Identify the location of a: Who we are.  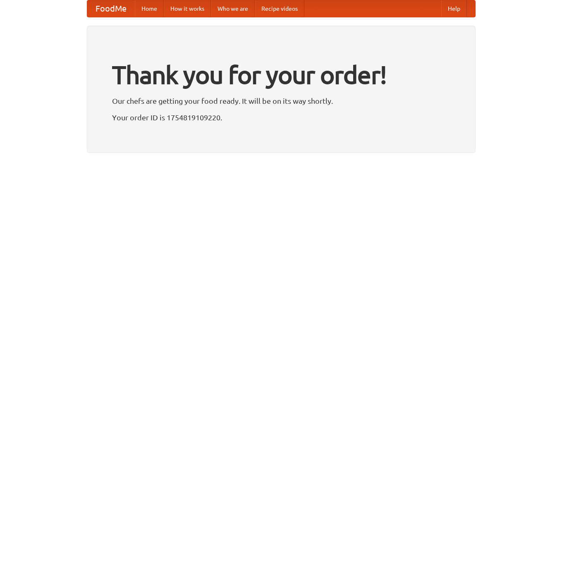
(233, 9).